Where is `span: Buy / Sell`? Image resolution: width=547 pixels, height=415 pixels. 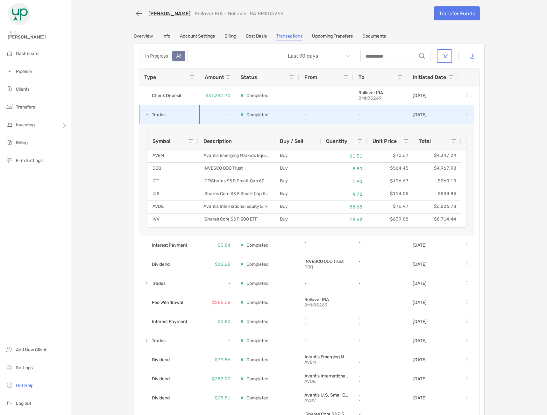 span: Buy / Sell is located at coordinates (291, 141).